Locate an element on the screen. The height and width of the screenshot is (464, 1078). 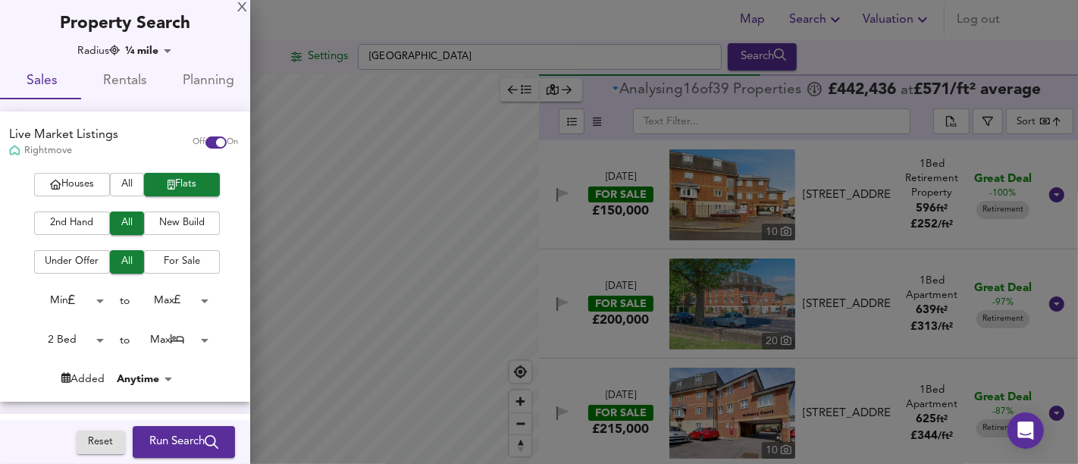
div: Radius is located at coordinates (99, 51).